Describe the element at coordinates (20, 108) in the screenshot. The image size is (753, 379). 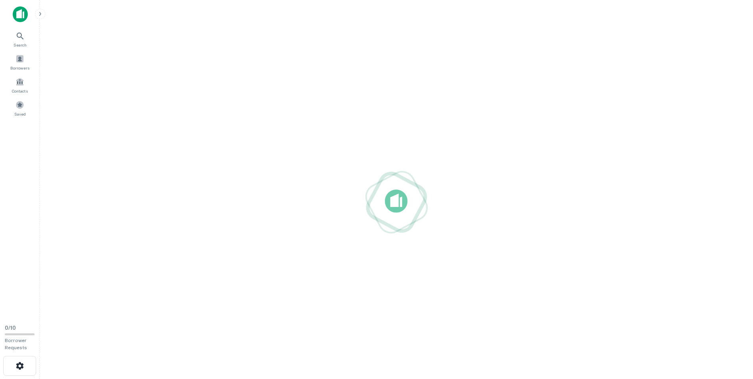
I see `a: Saved` at that location.